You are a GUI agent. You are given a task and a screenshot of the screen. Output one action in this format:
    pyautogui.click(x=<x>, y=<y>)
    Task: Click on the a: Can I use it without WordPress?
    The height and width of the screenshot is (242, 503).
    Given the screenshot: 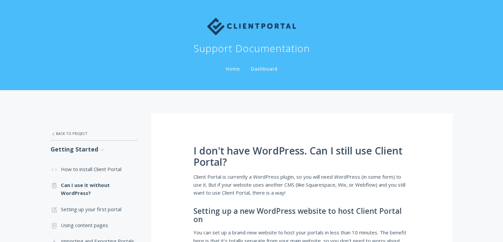 What is the action you would take?
    pyautogui.click(x=94, y=189)
    